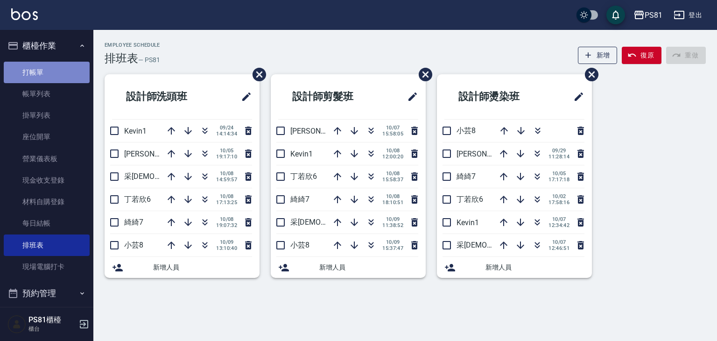 The image size is (717, 341). I want to click on a: 材料自購登錄, so click(47, 202).